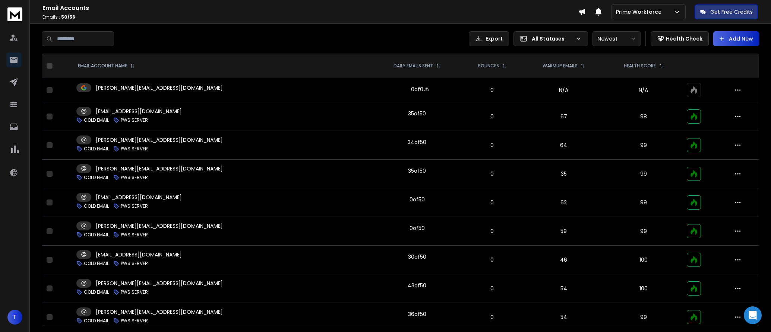 The image size is (771, 332). Describe the element at coordinates (617, 39) in the screenshot. I see `button: Newest` at that location.